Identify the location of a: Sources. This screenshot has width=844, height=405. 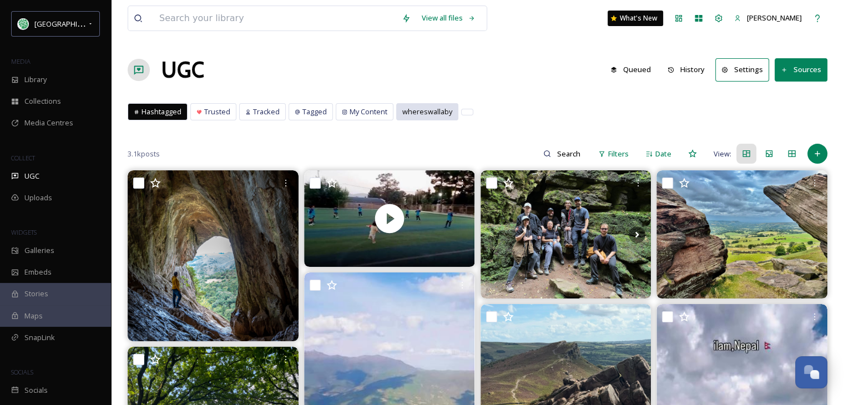
(801, 69).